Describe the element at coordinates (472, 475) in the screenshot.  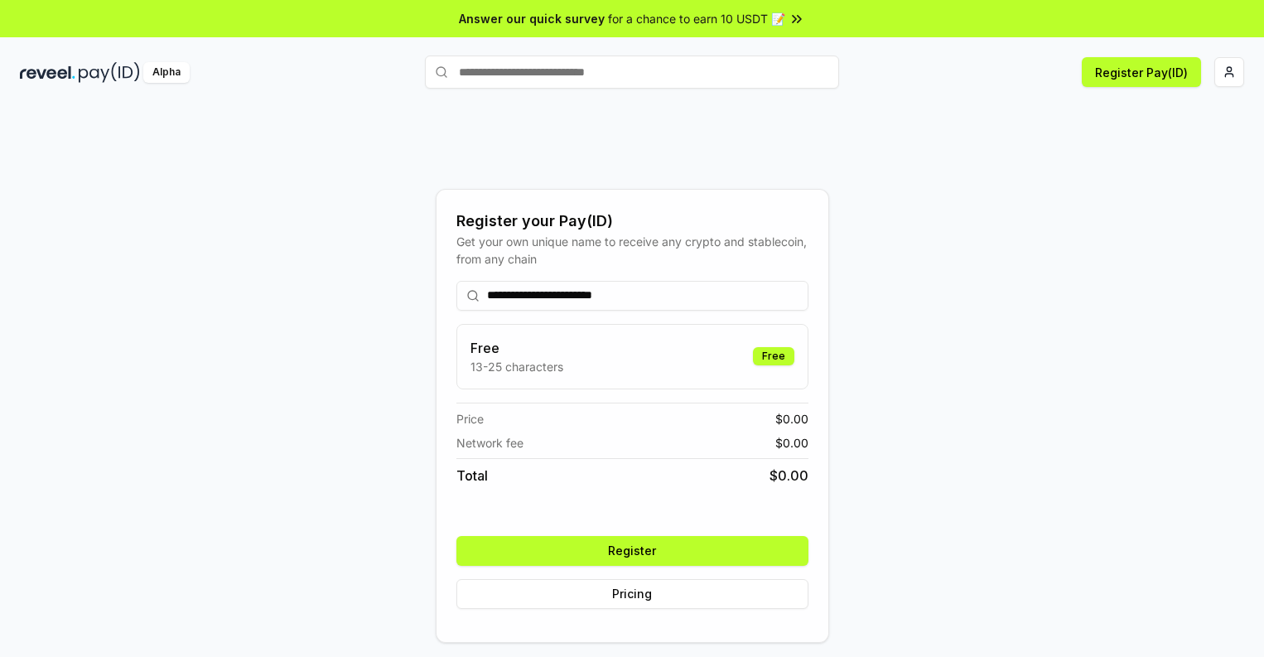
I see `span: Total` at that location.